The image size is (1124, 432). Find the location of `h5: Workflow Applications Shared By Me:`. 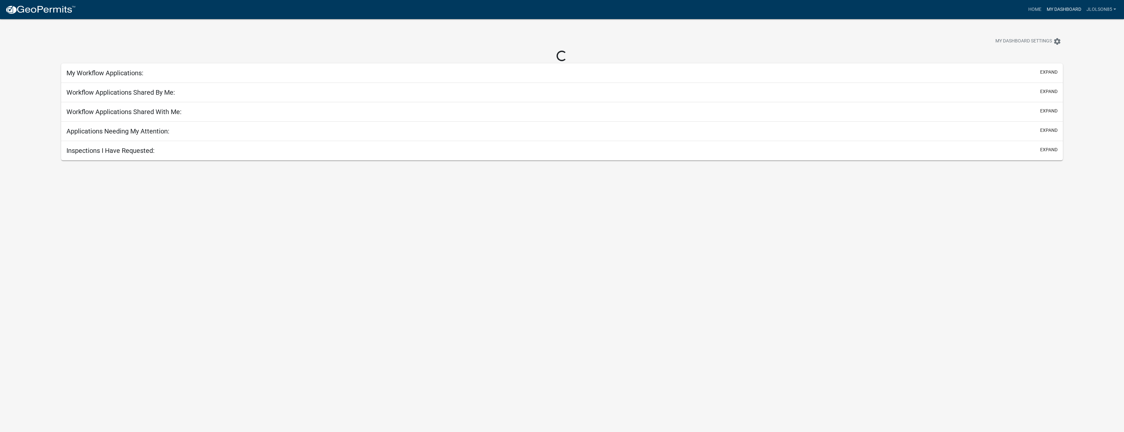

h5: Workflow Applications Shared By Me: is located at coordinates (121, 92).